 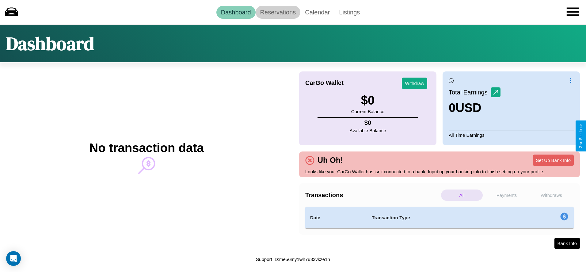 I want to click on h4: CarGo Wallet, so click(x=324, y=83).